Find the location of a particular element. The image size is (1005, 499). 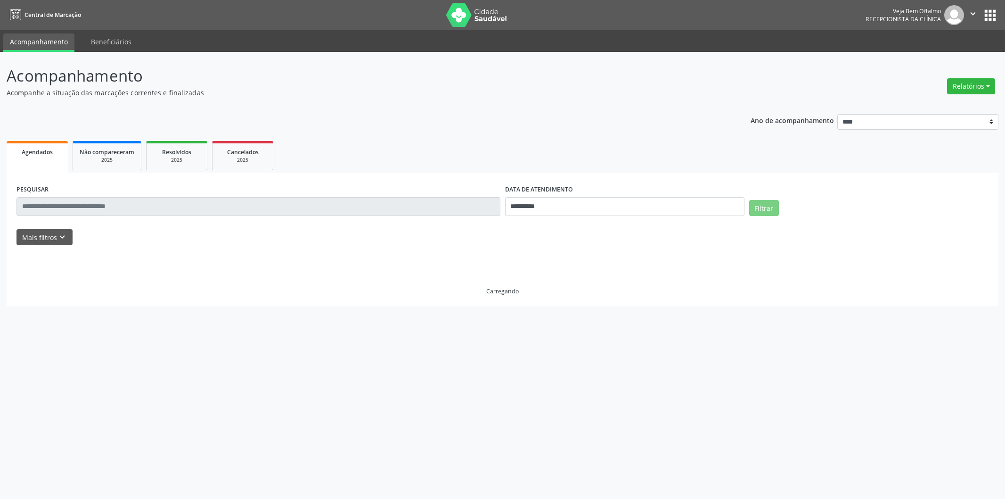

a: Beneficiários is located at coordinates (111, 41).